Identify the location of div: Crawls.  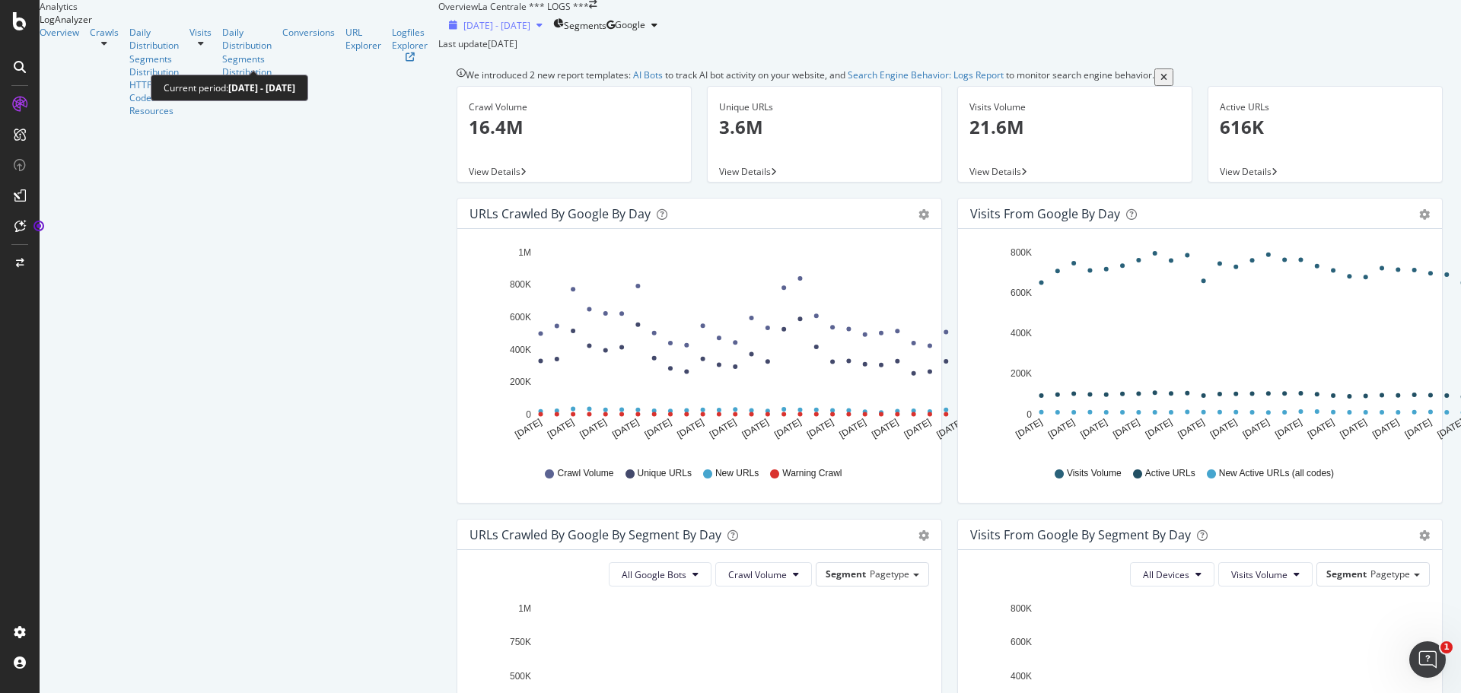
(104, 32).